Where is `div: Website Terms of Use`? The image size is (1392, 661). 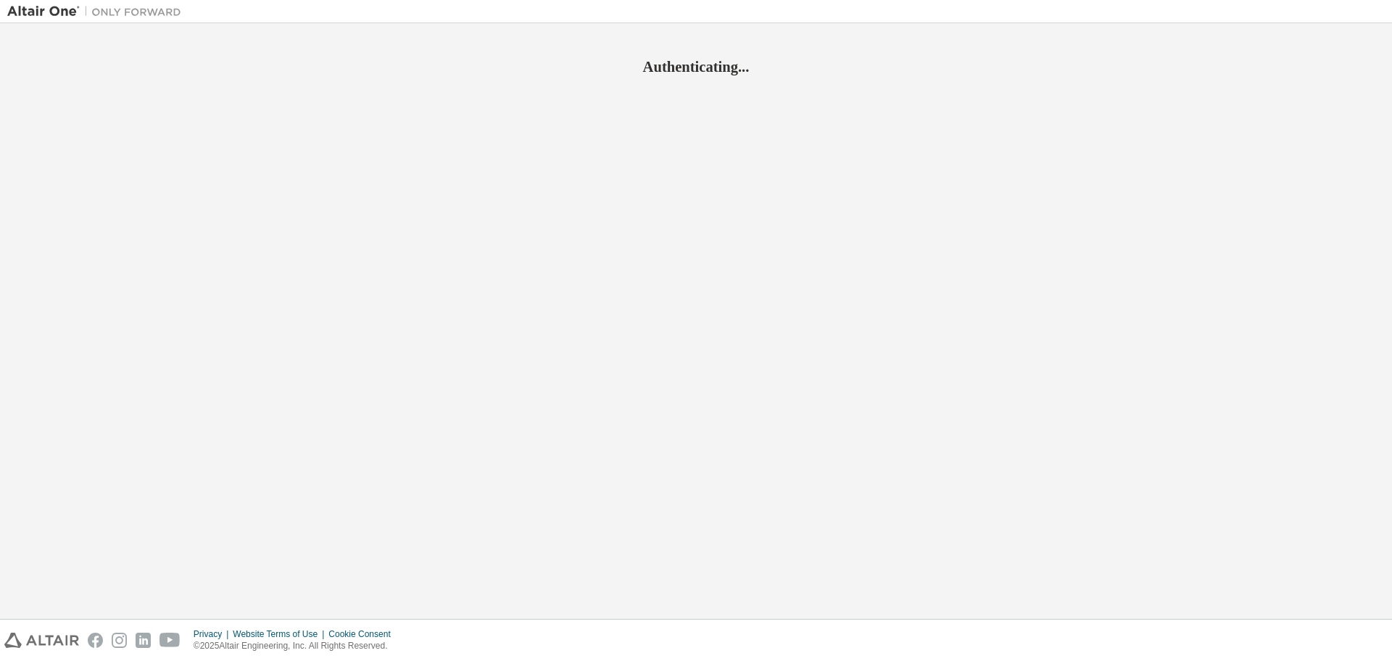 div: Website Terms of Use is located at coordinates (289, 634).